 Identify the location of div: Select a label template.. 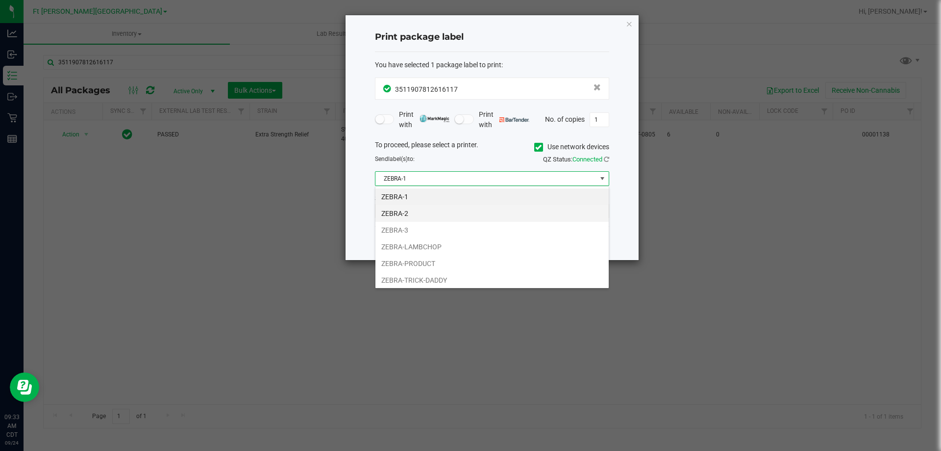
(492, 198).